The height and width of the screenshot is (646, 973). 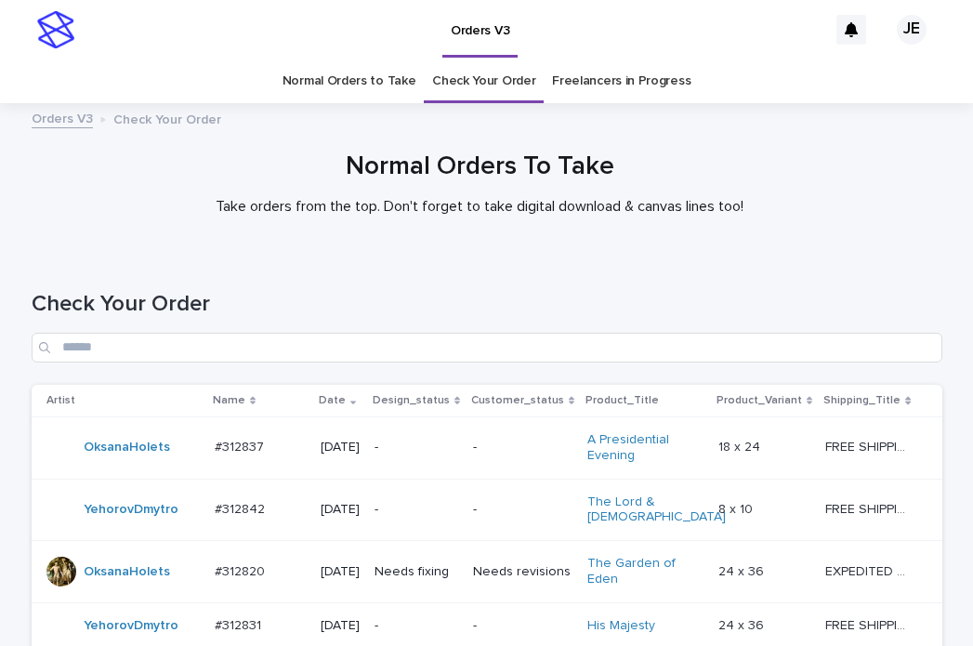 What do you see at coordinates (737, 508) in the screenshot?
I see `p: 8 x 10` at bounding box center [737, 508].